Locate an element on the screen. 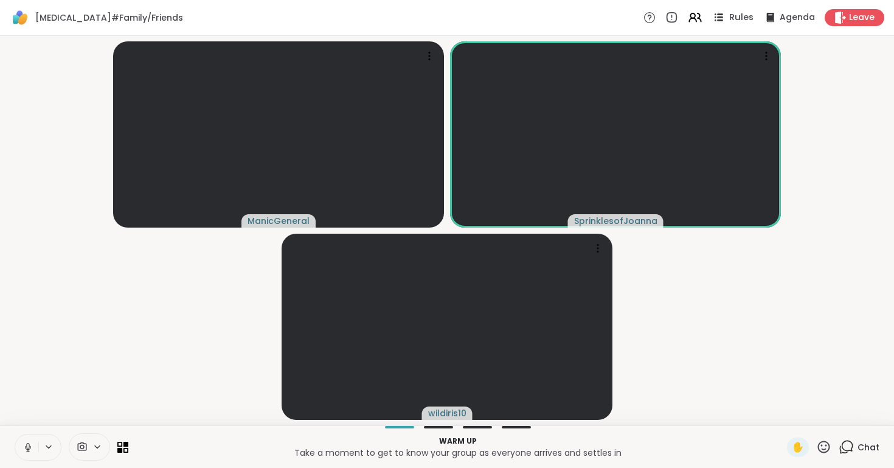  span: ManicGeneral is located at coordinates (279, 221).